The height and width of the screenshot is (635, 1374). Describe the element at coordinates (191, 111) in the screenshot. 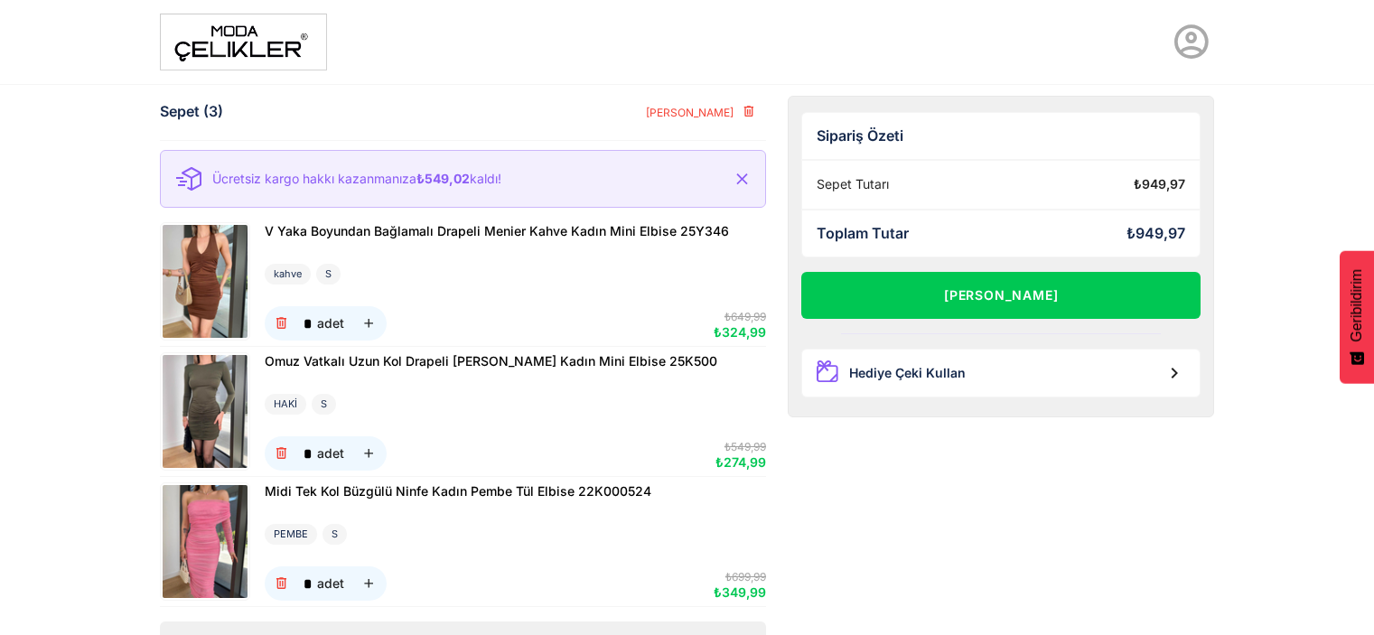

I see `div: Sepet (3)` at that location.